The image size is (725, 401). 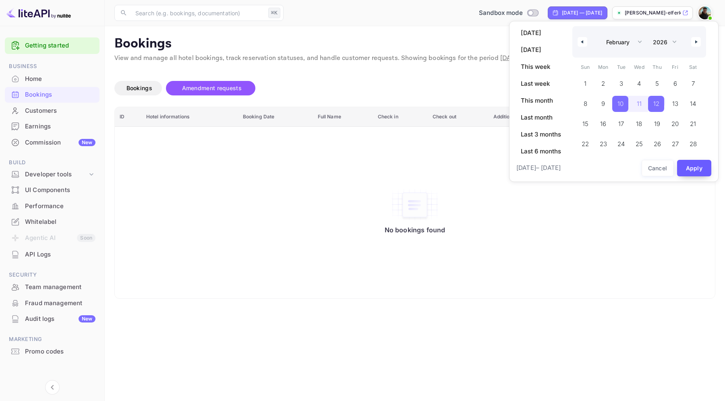 I want to click on span: Thu, so click(x=657, y=67).